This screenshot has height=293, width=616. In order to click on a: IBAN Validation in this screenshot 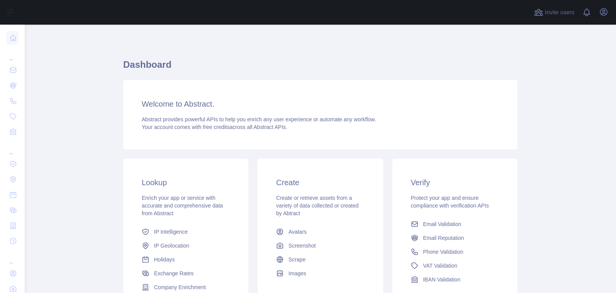, I will do `click(455, 280)`.